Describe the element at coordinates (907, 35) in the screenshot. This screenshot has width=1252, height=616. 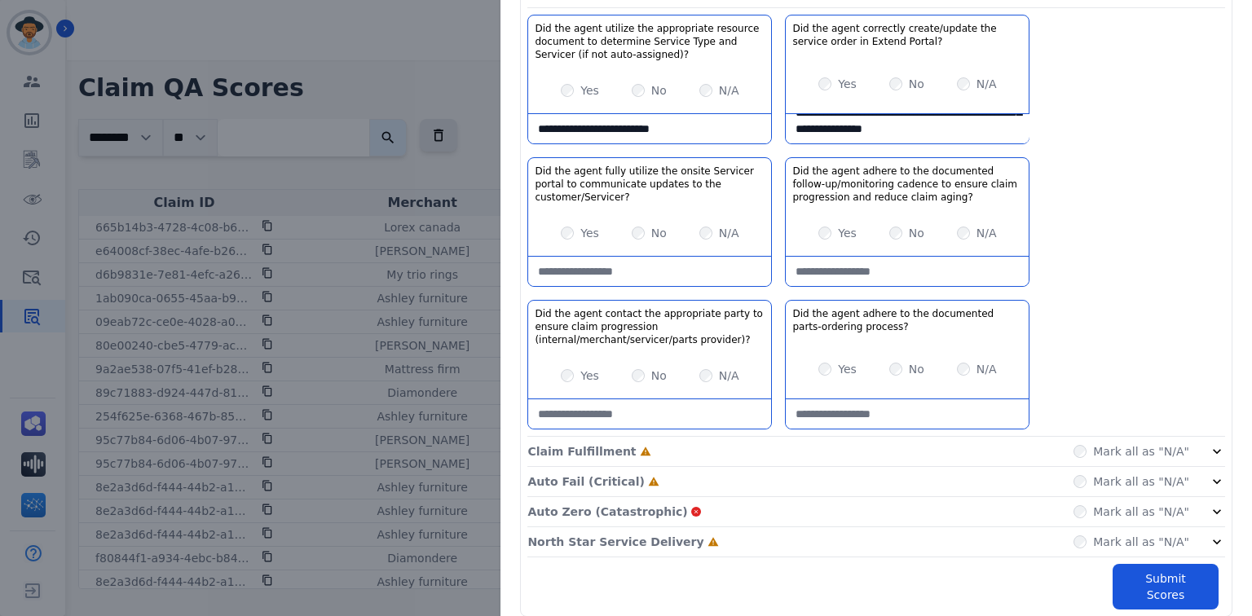
I see `h3: Did the agent correctly create/update the service order in Extend Portal?` at that location.